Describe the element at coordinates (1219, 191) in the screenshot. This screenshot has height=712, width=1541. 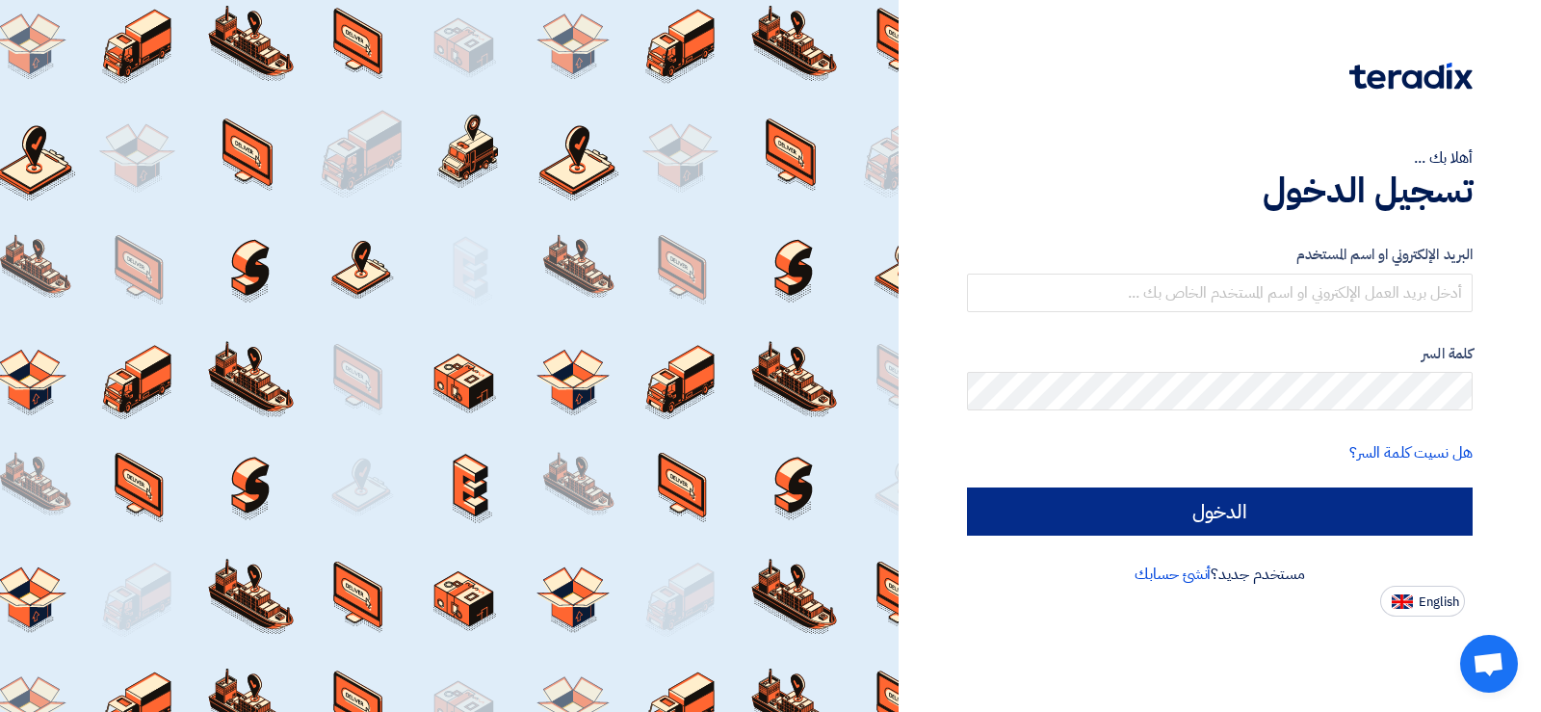
I see `h1: تسجيل الدخول` at that location.